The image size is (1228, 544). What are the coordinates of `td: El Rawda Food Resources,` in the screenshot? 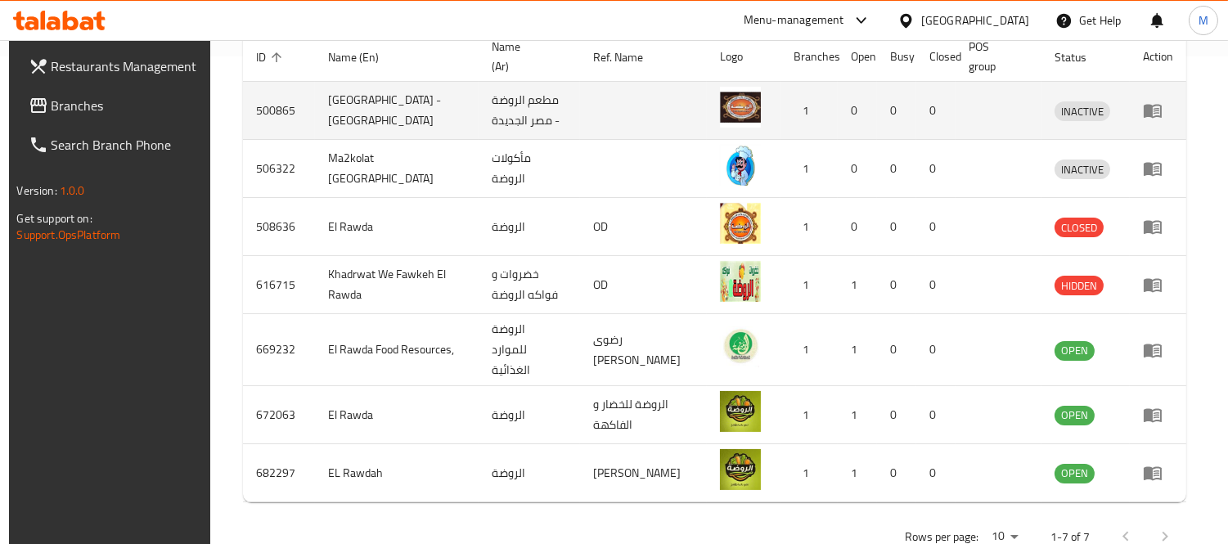 It's located at (397, 350).